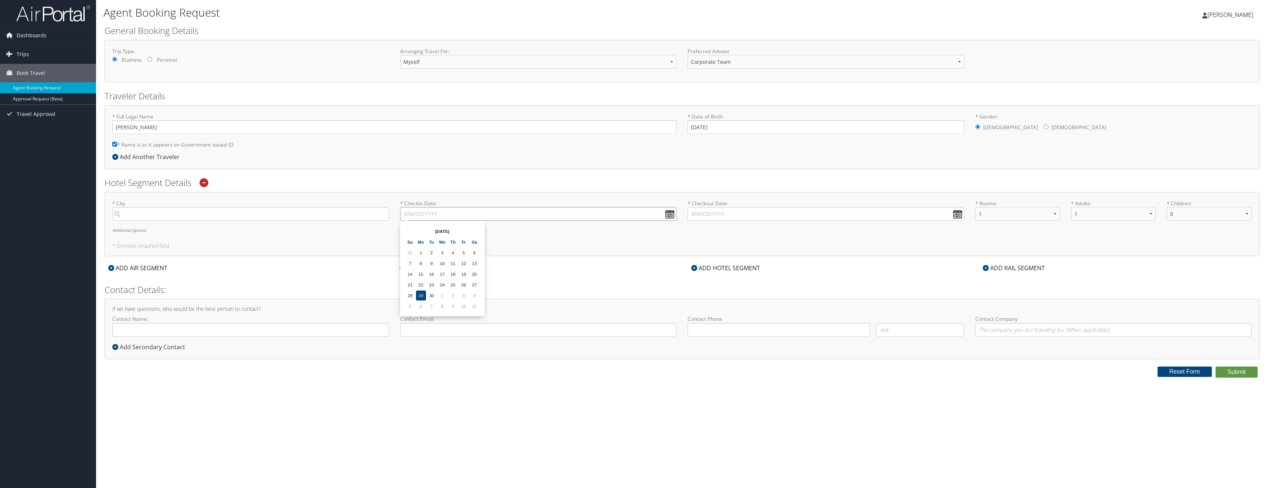 Image resolution: width=1268 pixels, height=488 pixels. I want to click on td: 13, so click(474, 263).